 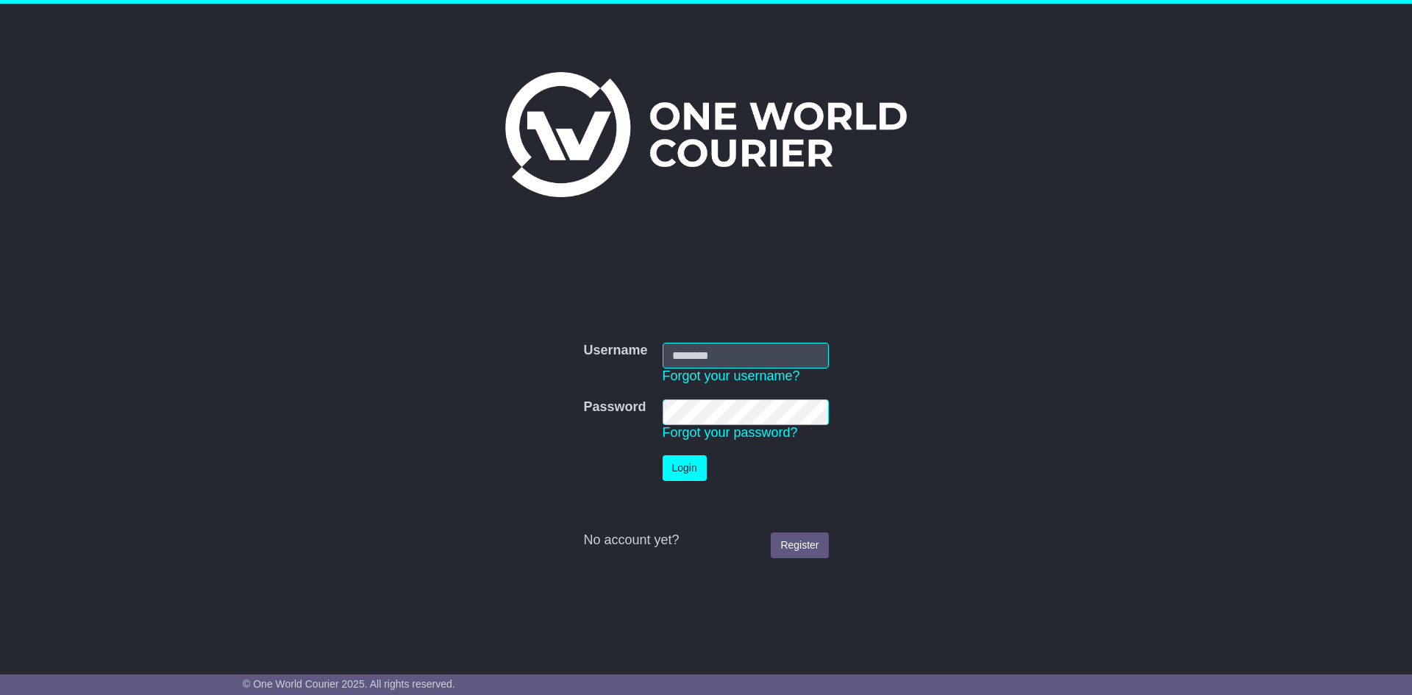 What do you see at coordinates (705, 540) in the screenshot?
I see `div: No account yet?` at bounding box center [705, 540].